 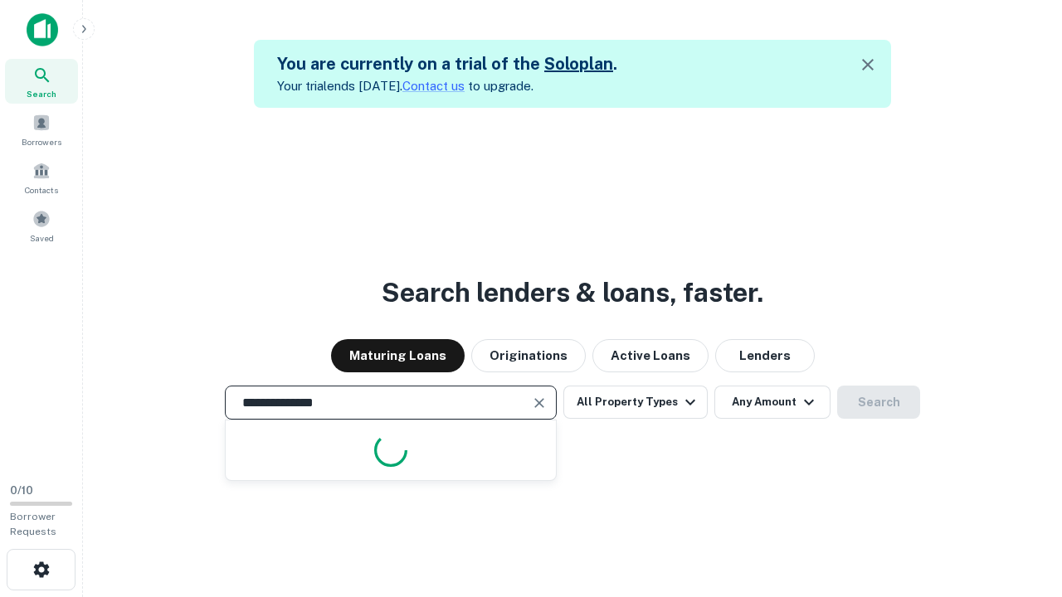 What do you see at coordinates (1020, 504) in the screenshot?
I see `div: Chat Widget` at bounding box center [1020, 504].